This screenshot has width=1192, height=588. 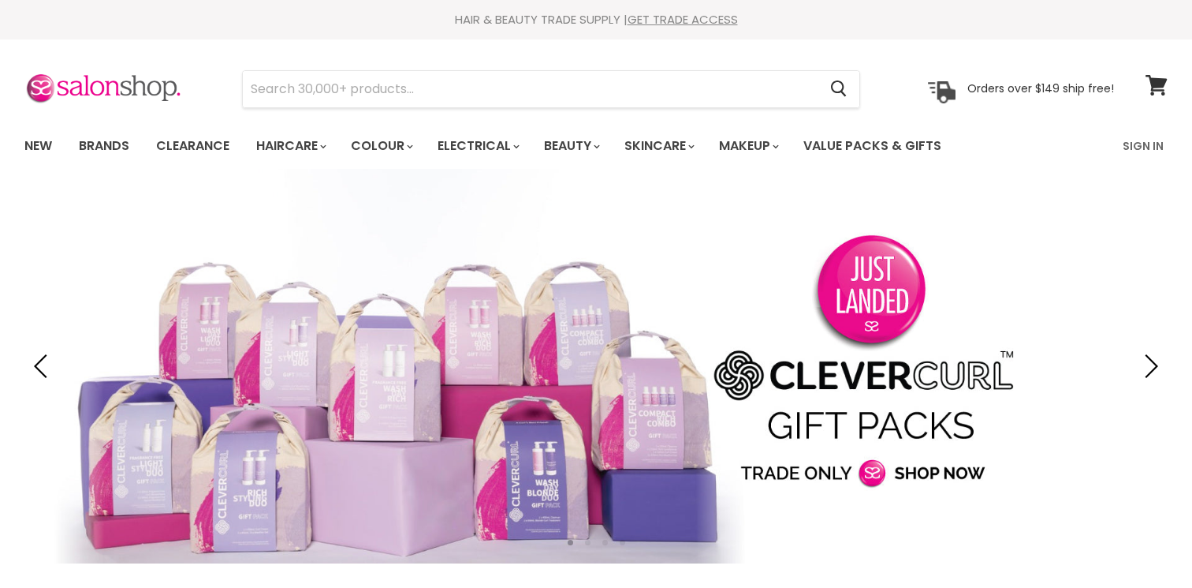 I want to click on a: Skincare, so click(x=658, y=146).